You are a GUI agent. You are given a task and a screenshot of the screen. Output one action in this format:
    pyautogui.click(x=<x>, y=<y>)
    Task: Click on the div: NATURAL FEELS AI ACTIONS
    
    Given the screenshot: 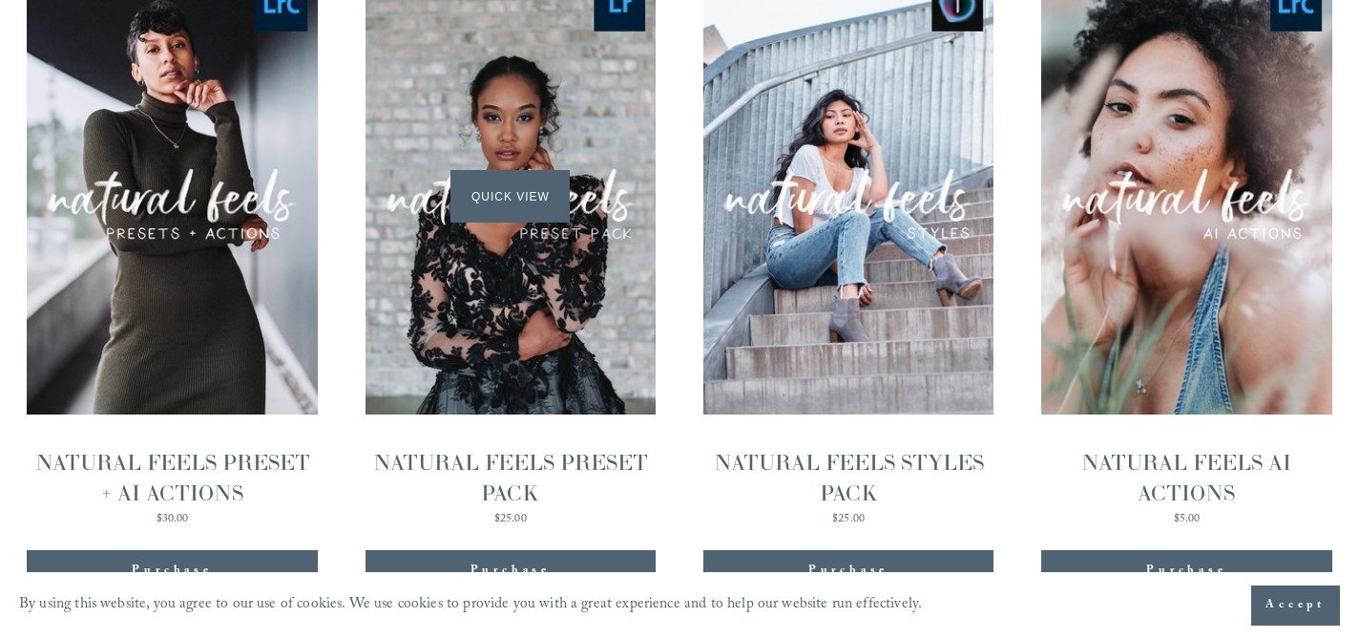 What is the action you would take?
    pyautogui.click(x=1186, y=477)
    